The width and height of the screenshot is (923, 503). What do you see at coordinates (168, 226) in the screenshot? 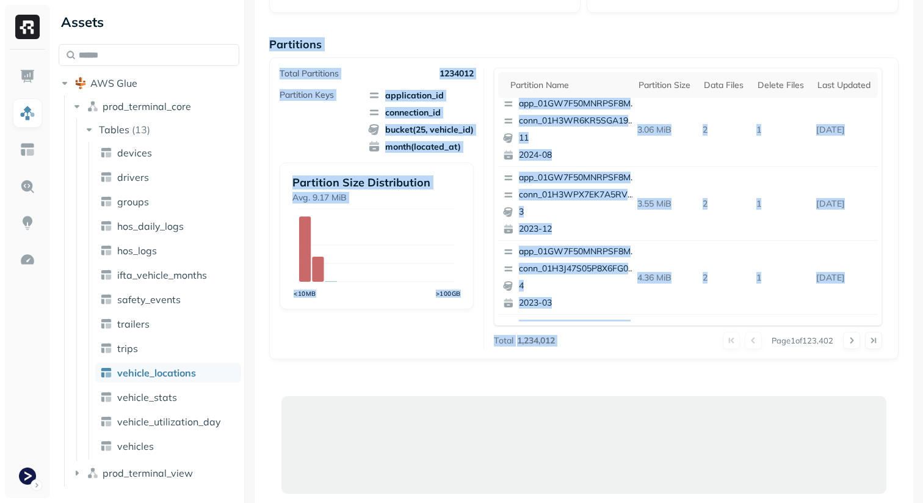
I see `a: hos_daily_logs` at bounding box center [168, 226].